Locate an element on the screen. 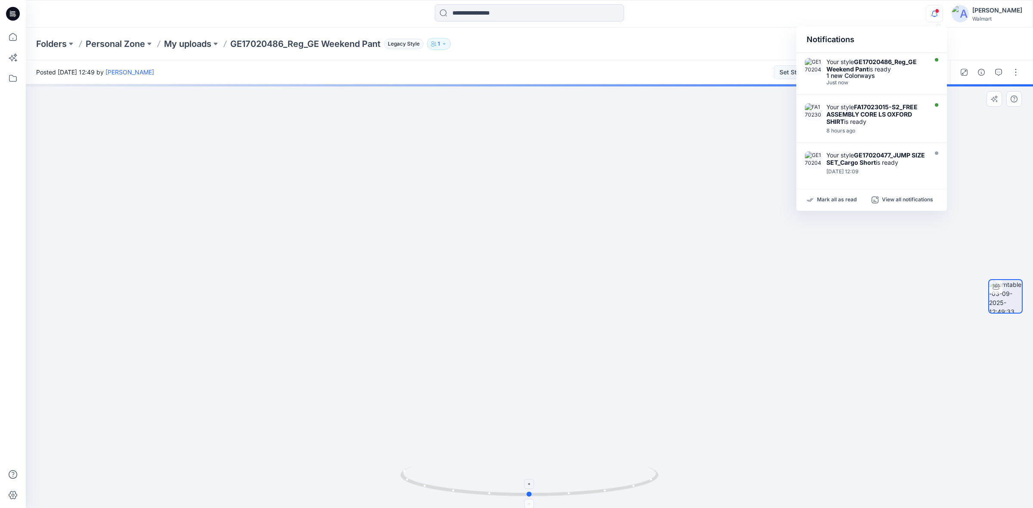 The image size is (1033, 508). a: My uploads is located at coordinates (188, 44).